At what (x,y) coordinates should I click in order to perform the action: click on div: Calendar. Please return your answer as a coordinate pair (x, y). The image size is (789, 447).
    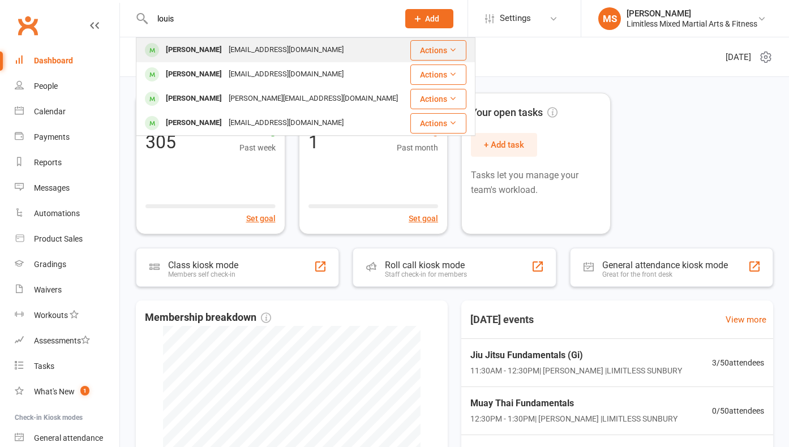
    Looking at the image, I should click on (50, 111).